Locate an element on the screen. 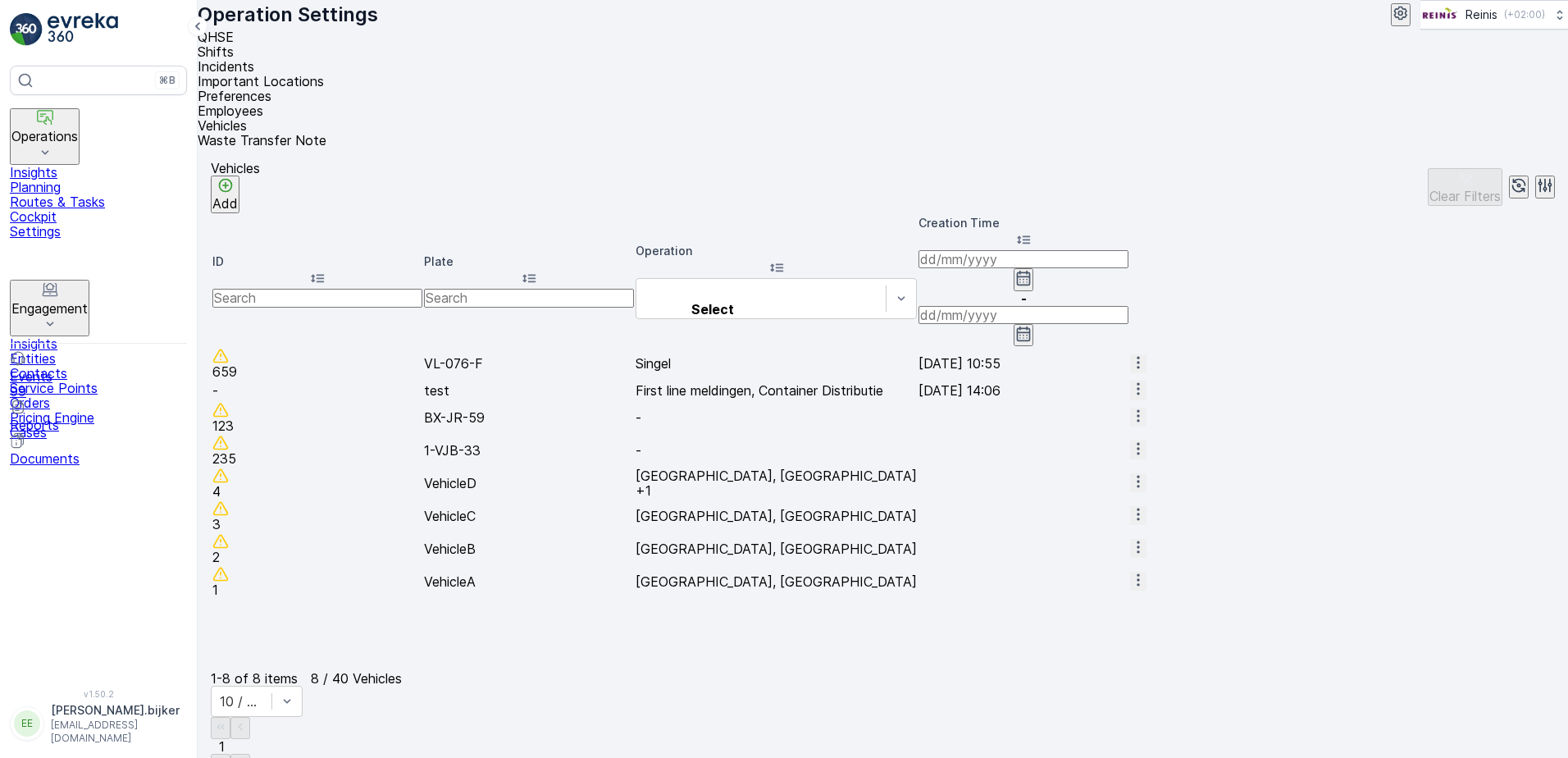  button: Add is located at coordinates (225, 194).